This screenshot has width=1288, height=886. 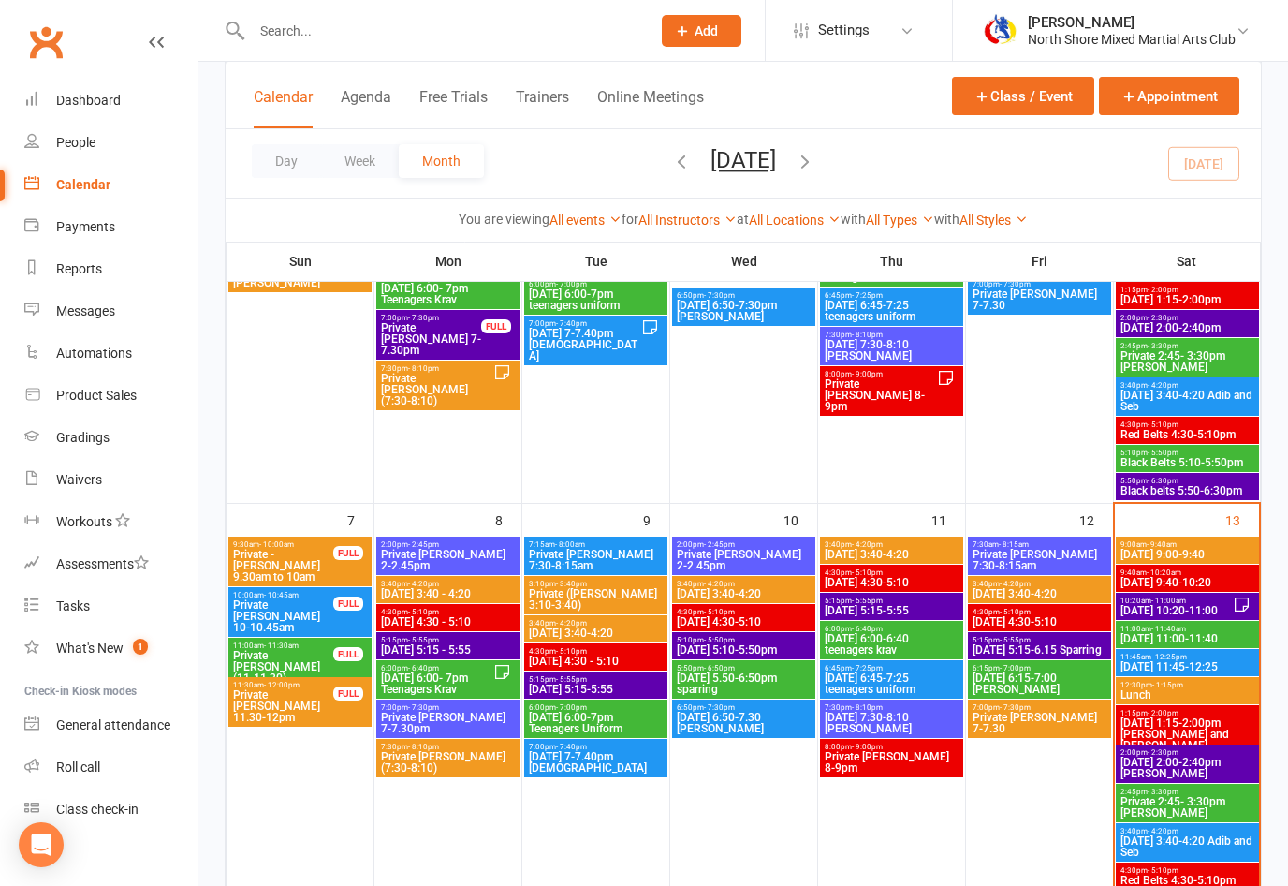 What do you see at coordinates (719, 611) in the screenshot?
I see `span: - 5:10pm` at bounding box center [719, 611].